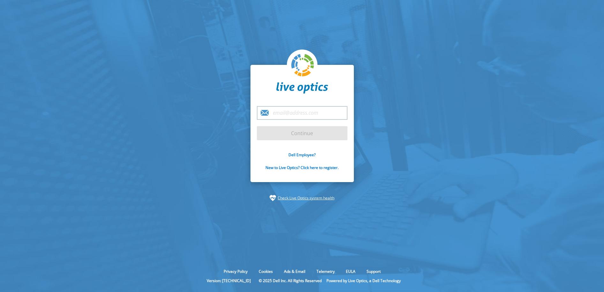  I want to click on a: Ads & Email, so click(294, 271).